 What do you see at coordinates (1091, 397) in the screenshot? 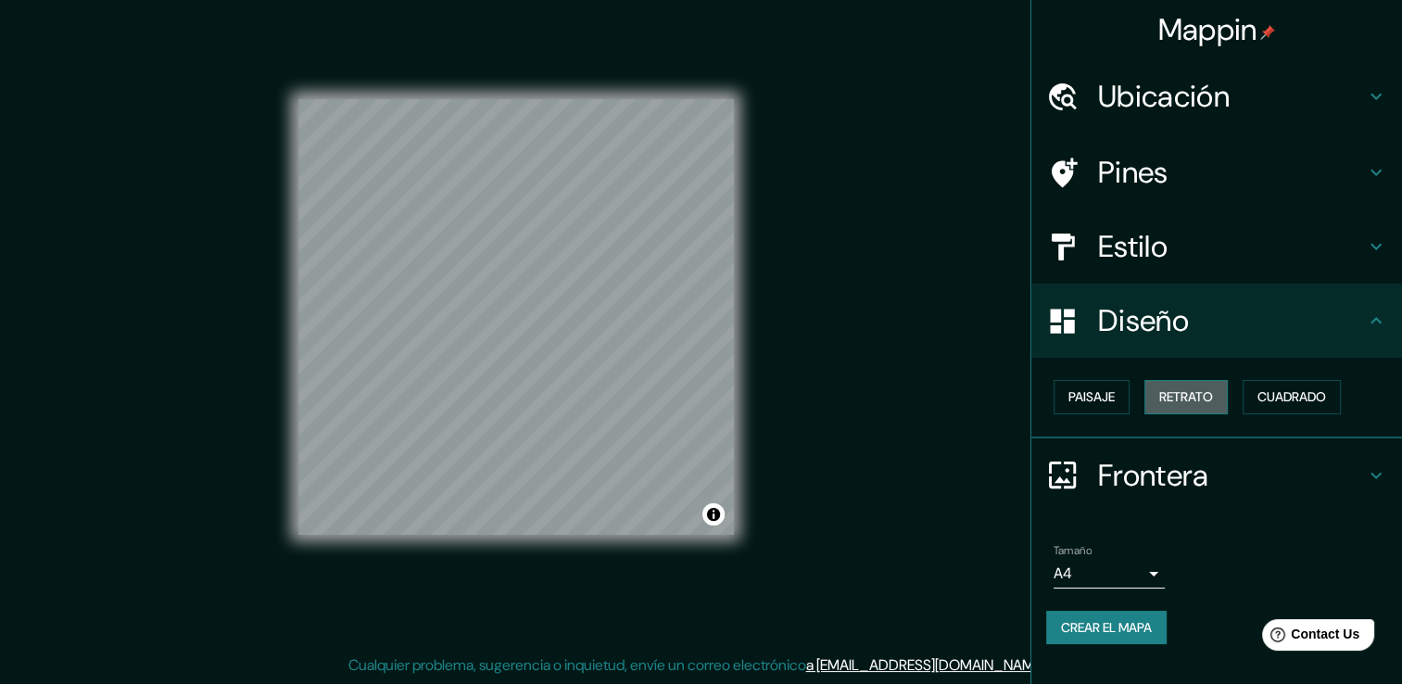
I see `button: Paisaje` at bounding box center [1091, 397].